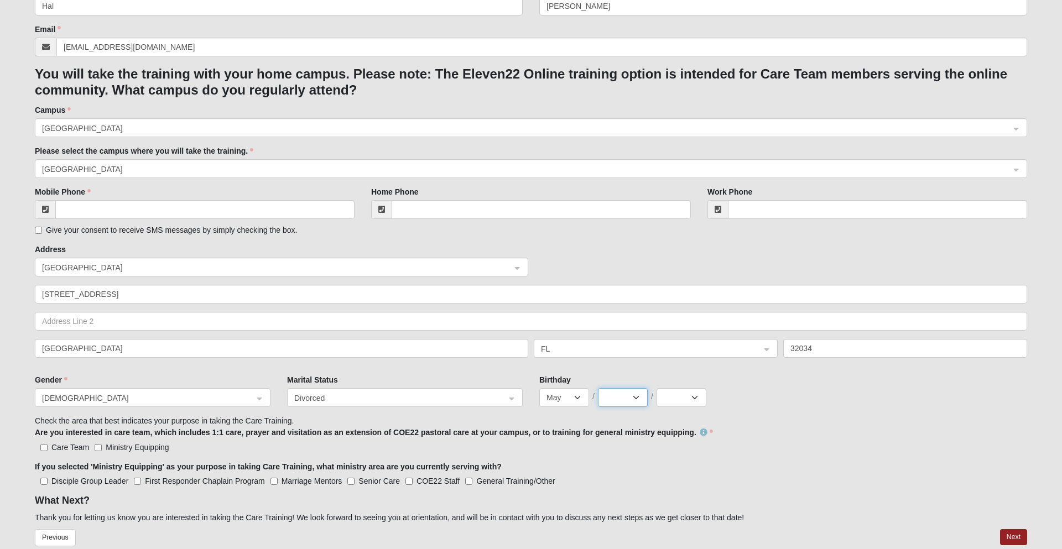 This screenshot has height=549, width=1062. I want to click on label: Home Phone, so click(395, 192).